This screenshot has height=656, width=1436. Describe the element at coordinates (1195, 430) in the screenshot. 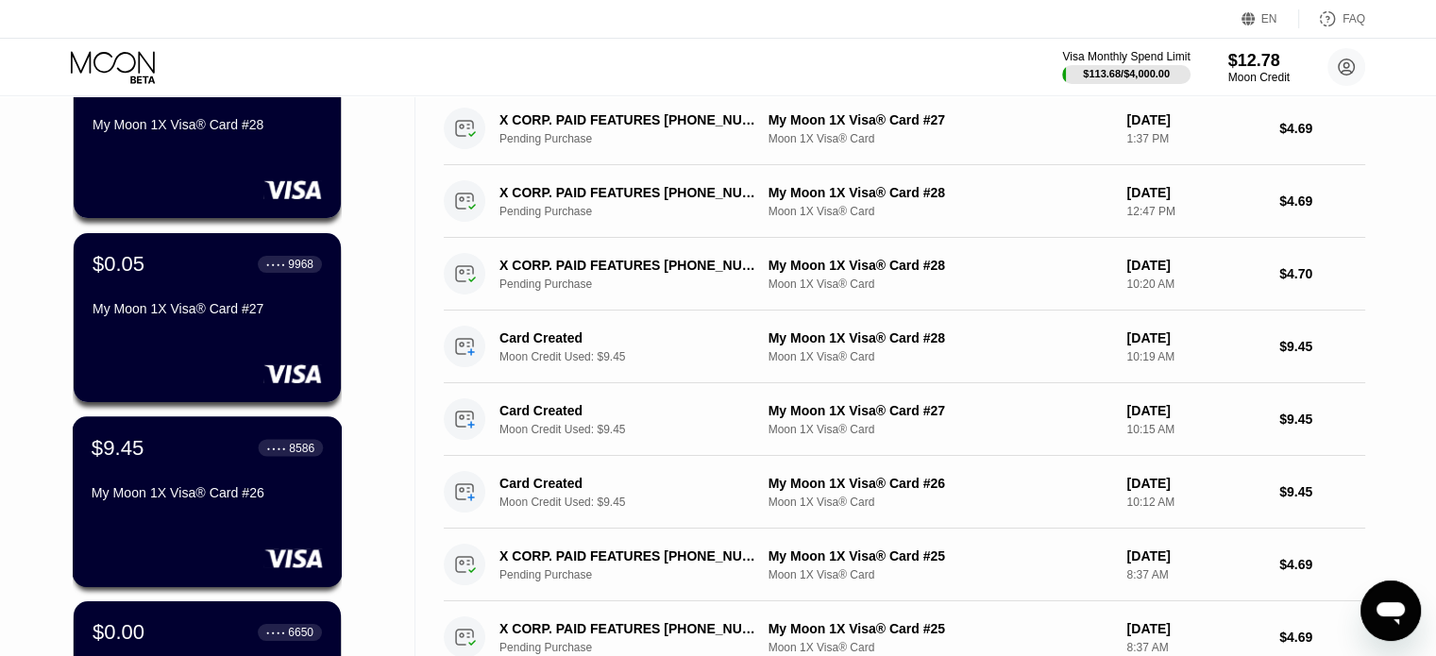

I see `div: 10:15 AM` at that location.